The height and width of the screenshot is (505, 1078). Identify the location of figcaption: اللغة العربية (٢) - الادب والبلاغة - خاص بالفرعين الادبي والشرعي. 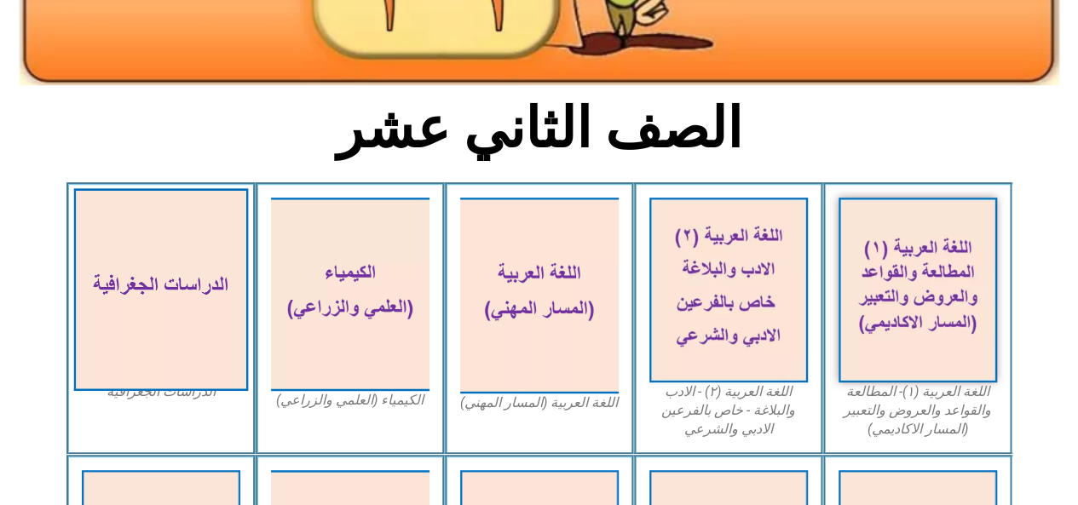
(729, 411).